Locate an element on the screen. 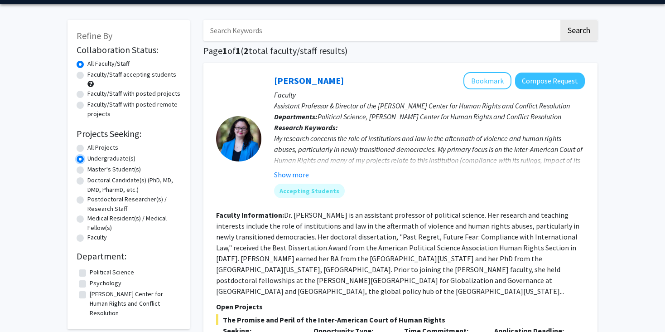 This screenshot has width=665, height=332. h2: Collaboration Status: is located at coordinates (129, 50).